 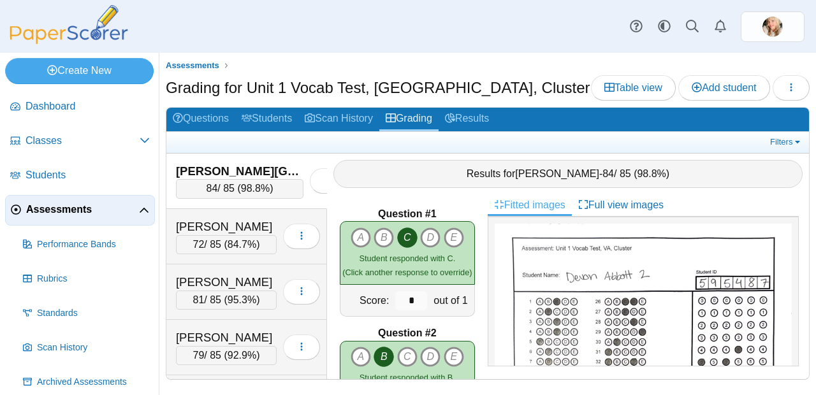 I want to click on a: Full view images, so click(x=621, y=205).